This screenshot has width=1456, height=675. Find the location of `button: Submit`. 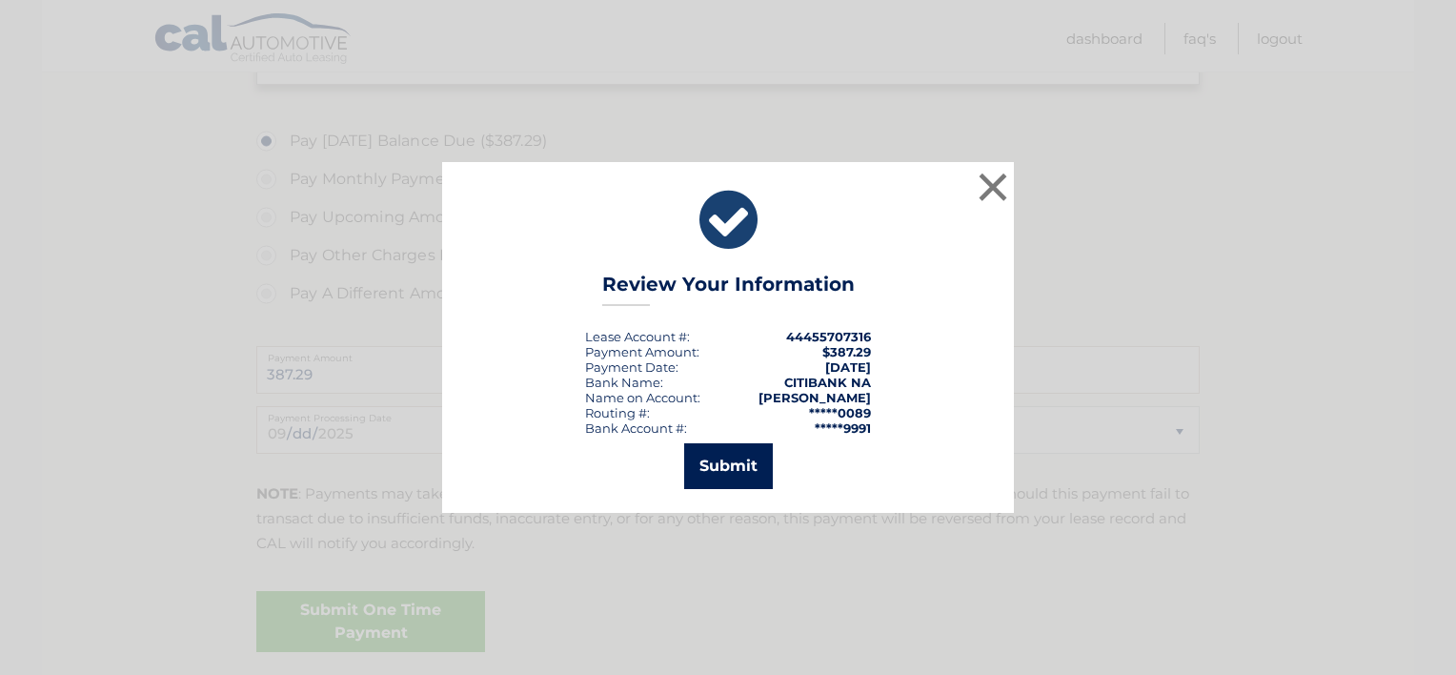

button: Submit is located at coordinates (728, 466).